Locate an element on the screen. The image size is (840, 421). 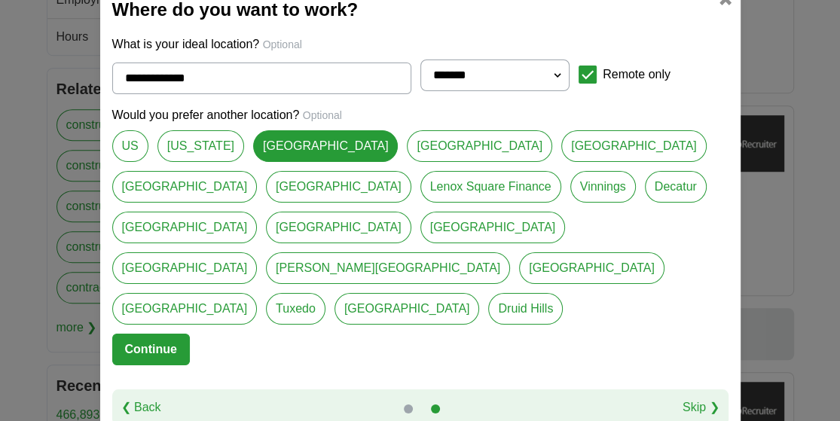
p: What is your ideal location? is located at coordinates (420, 44).